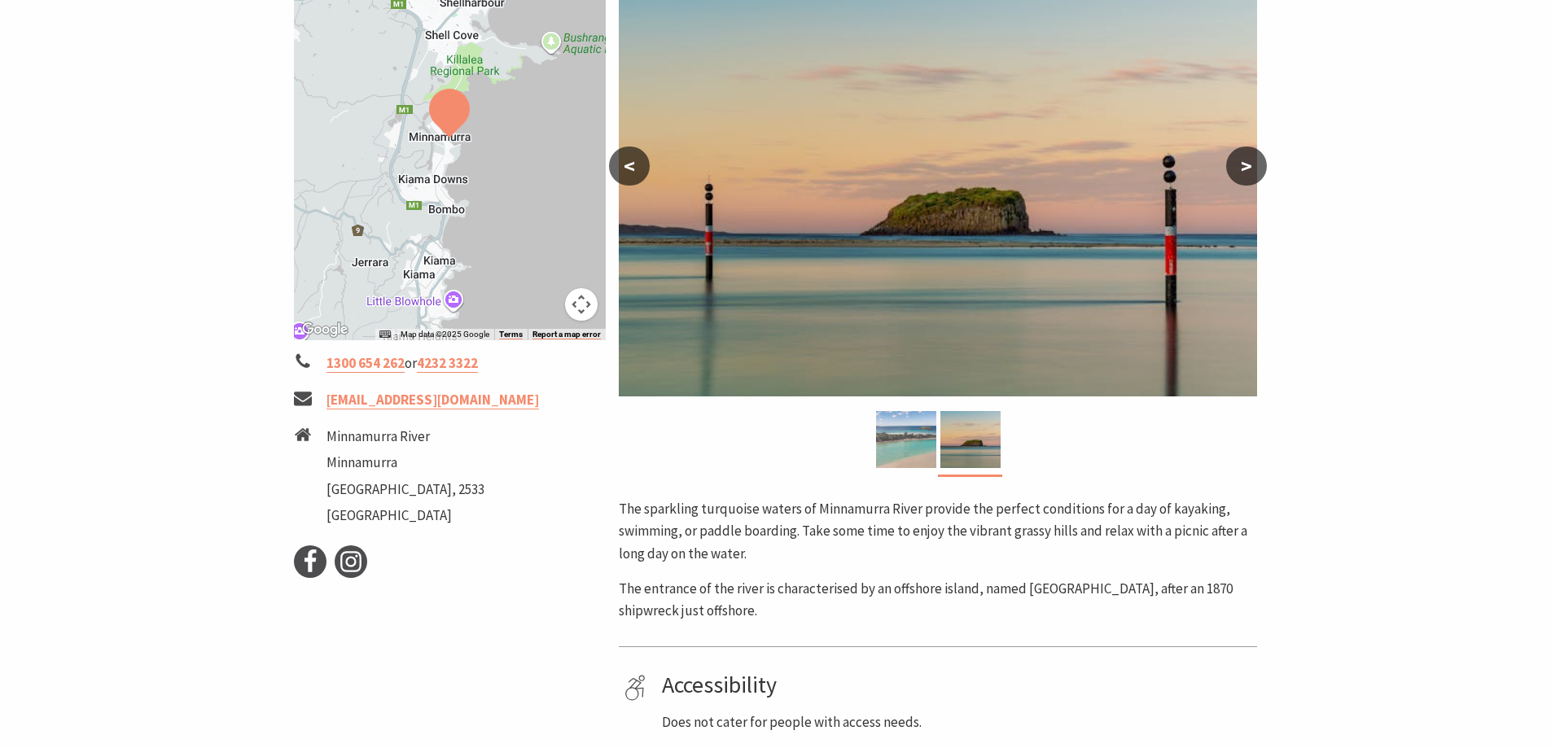 This screenshot has height=748, width=1551. What do you see at coordinates (938, 532) in the screenshot?
I see `p: The sparkling turquoise waters of Minnamurra River provide the perfect conditions for a day of ka...` at bounding box center [938, 532].